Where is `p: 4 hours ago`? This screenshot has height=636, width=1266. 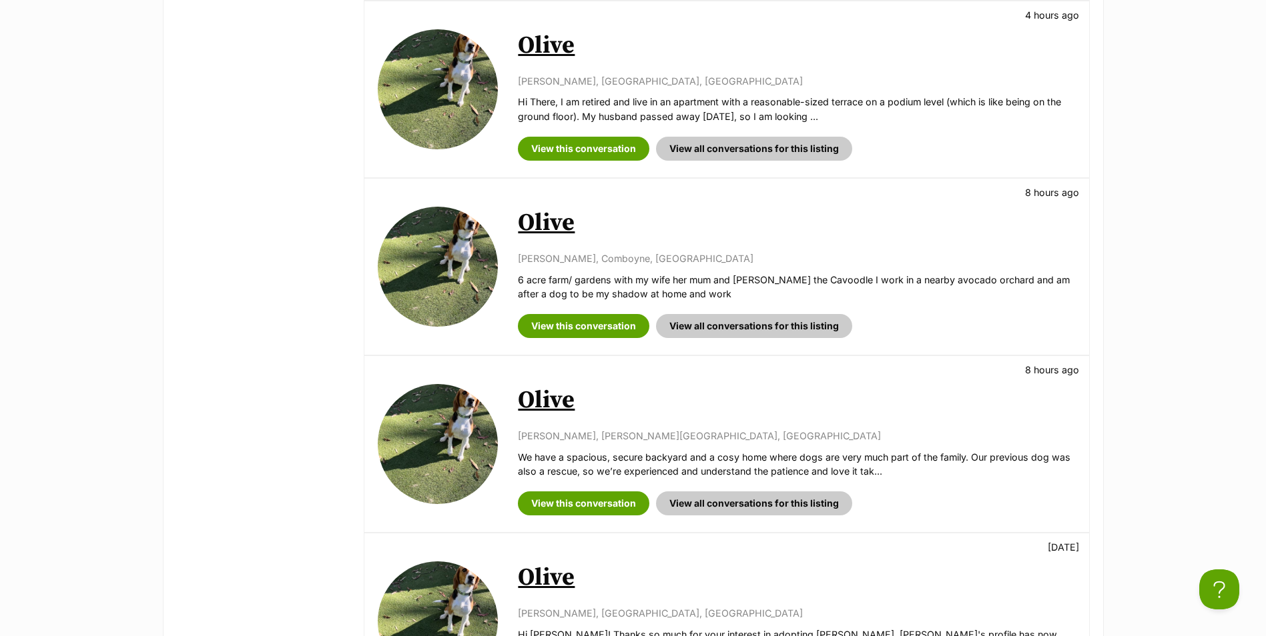
p: 4 hours ago is located at coordinates (1051, 15).